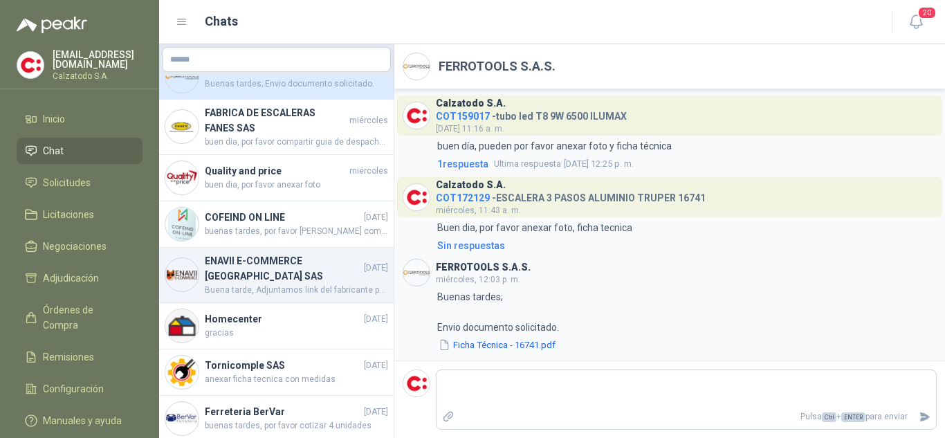 Image resolution: width=945 pixels, height=438 pixels. What do you see at coordinates (829, 417) in the screenshot?
I see `span: Ctrl` at bounding box center [829, 417].